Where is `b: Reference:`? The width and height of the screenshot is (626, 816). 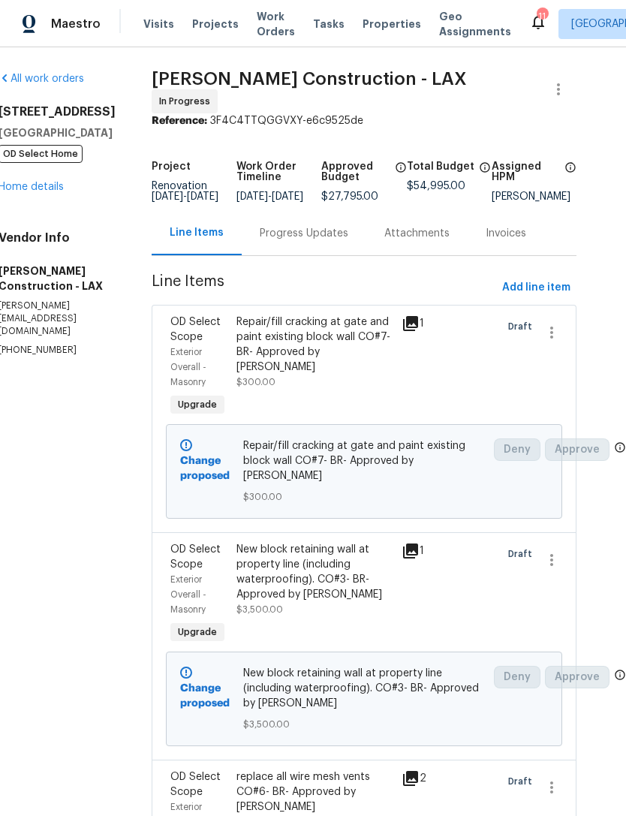
b: Reference: is located at coordinates (179, 121).